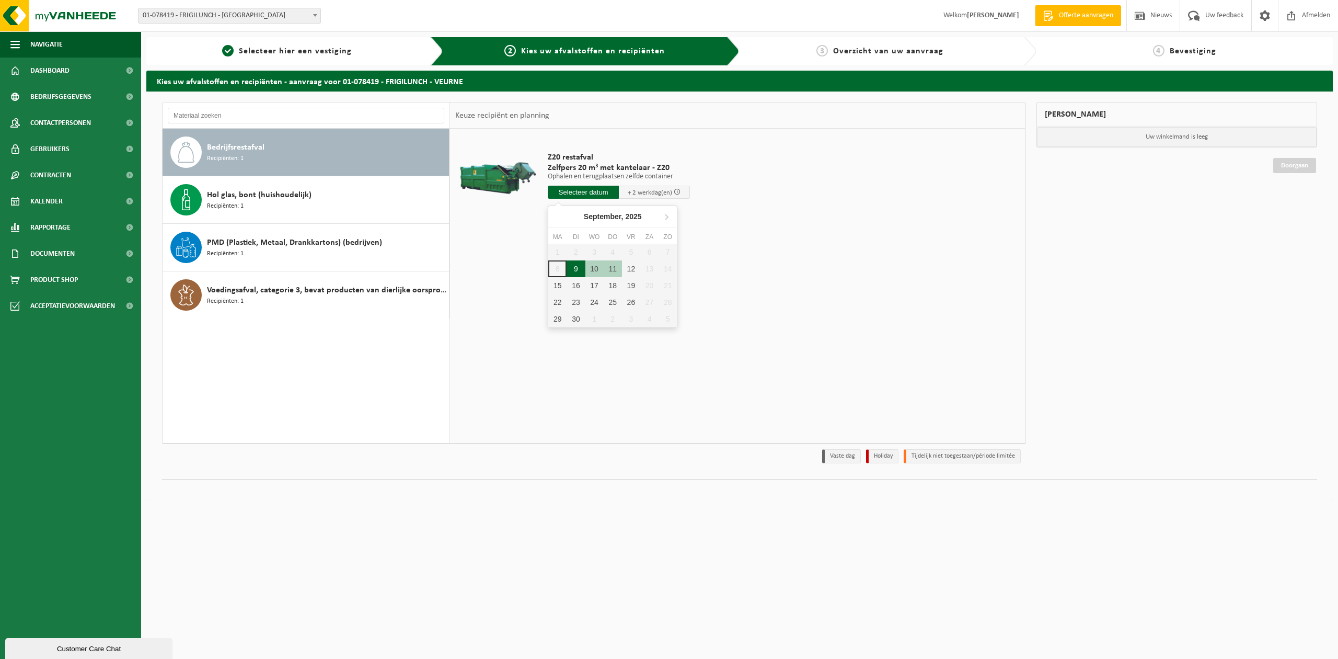 The width and height of the screenshot is (1338, 659). Describe the element at coordinates (557, 302) in the screenshot. I see `div: 22` at that location.